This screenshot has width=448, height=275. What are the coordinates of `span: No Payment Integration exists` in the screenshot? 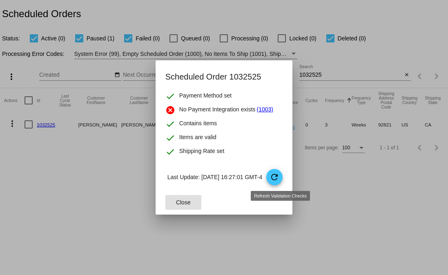 It's located at (217, 110).